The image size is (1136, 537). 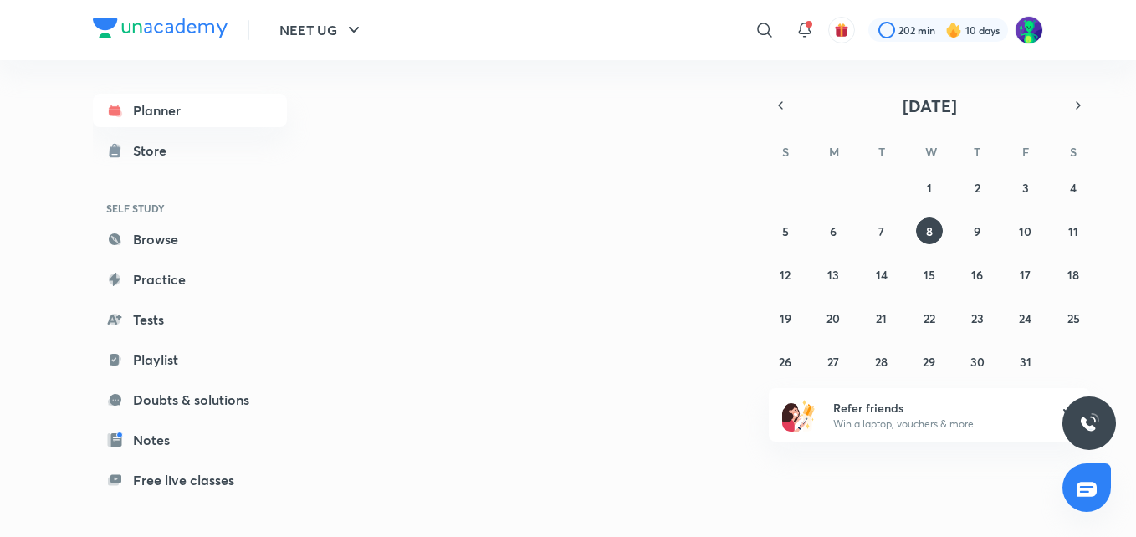 What do you see at coordinates (1074, 151) in the screenshot?
I see `abbr: Saturday` at bounding box center [1074, 151].